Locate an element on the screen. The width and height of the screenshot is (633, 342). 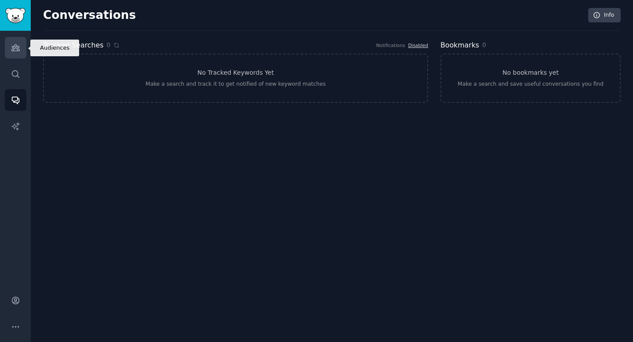
h3: No bookmarks yet is located at coordinates (530, 72).